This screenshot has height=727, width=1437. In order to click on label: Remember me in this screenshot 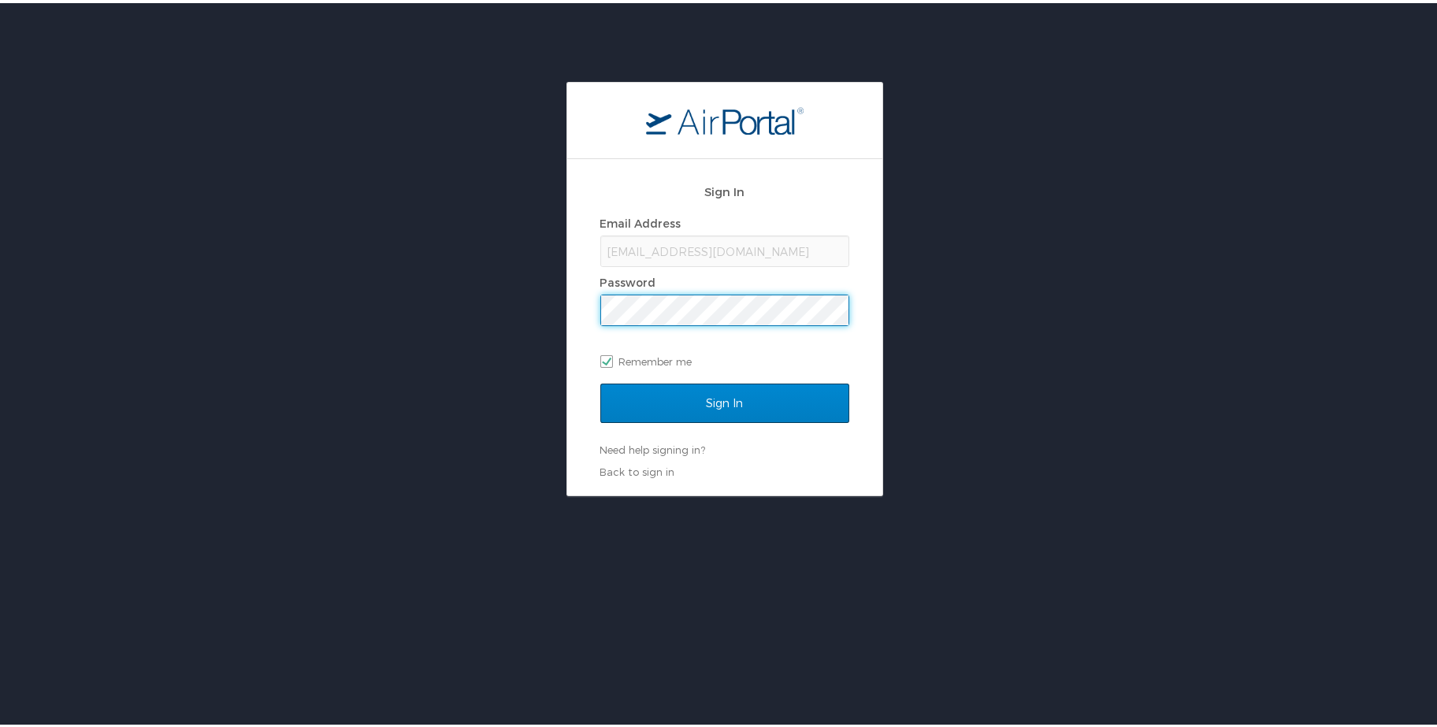, I will do `click(725, 358)`.